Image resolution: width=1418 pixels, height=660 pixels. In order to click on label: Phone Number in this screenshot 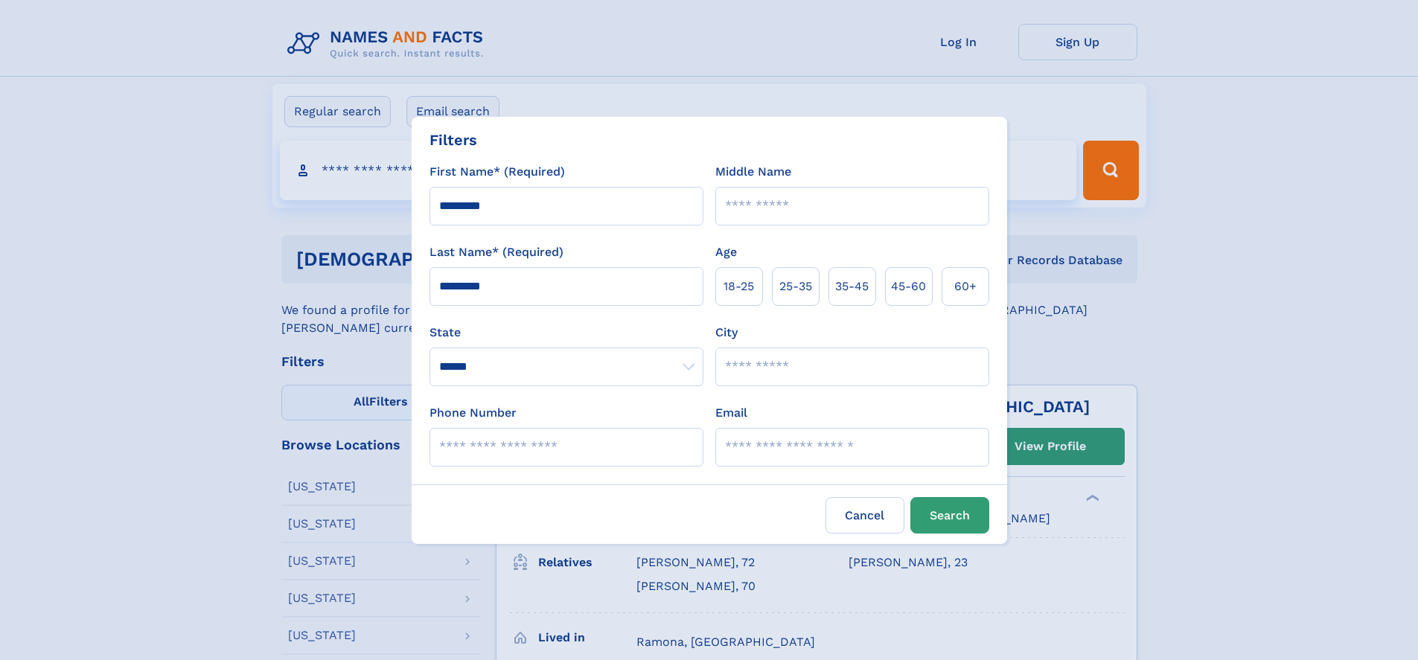, I will do `click(473, 413)`.